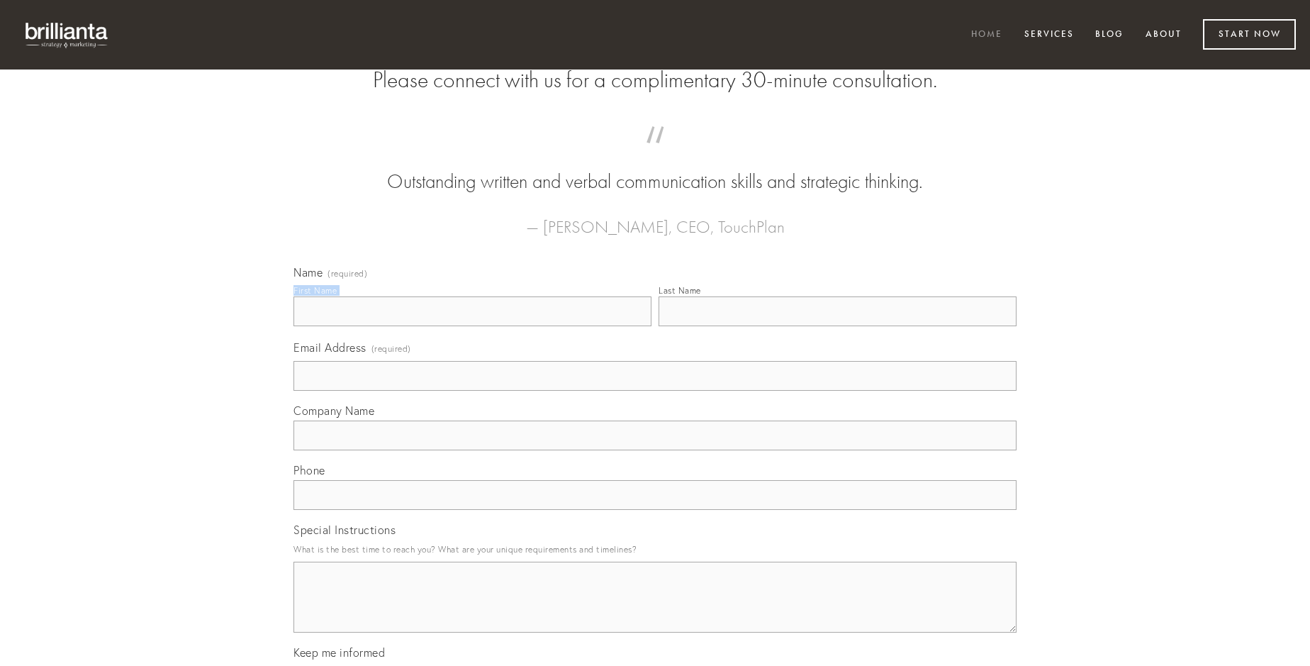 The width and height of the screenshot is (1310, 666). Describe the element at coordinates (309, 470) in the screenshot. I see `span: Phone` at that location.